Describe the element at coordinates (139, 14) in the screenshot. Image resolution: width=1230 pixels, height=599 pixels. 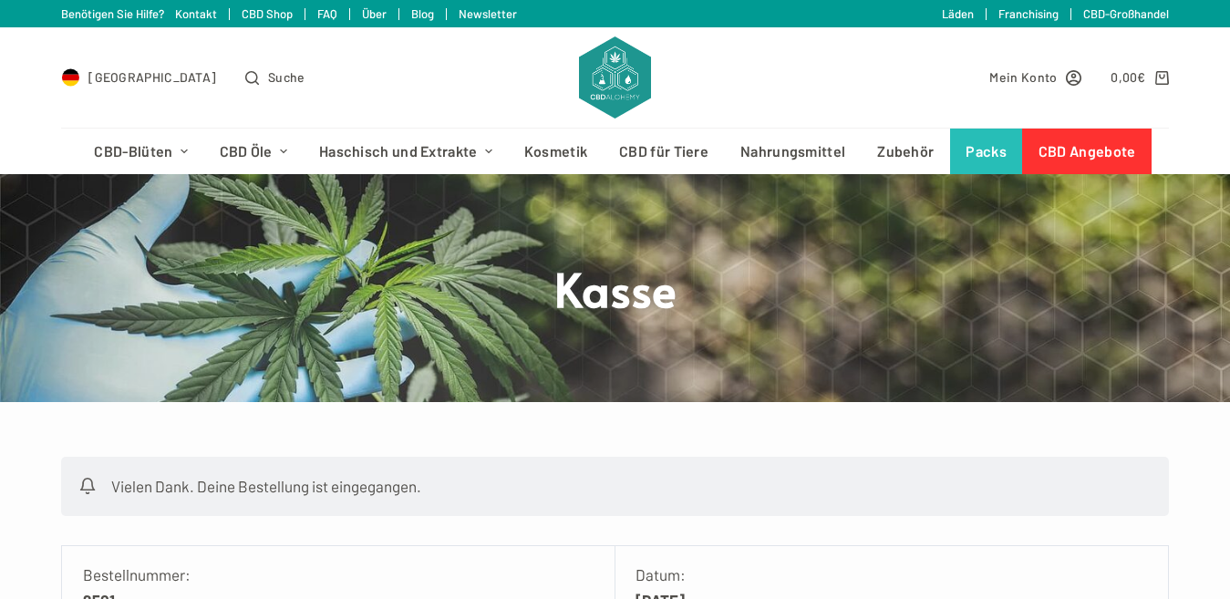
I see `a: Benötigen Sie Hilfe? Kontakt` at that location.